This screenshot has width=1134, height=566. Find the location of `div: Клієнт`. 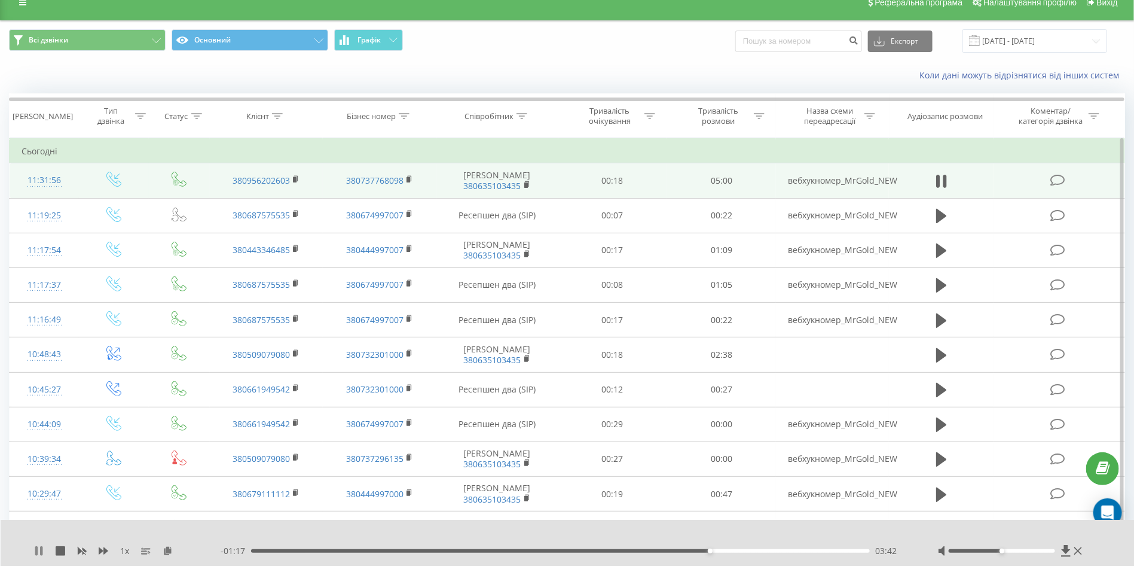

div: Клієнт is located at coordinates (258, 116).